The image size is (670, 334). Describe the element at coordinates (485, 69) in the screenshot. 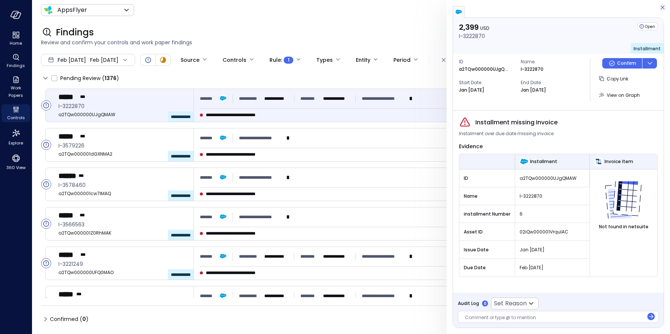

I see `p: a2TQw000000UJgQMAW` at that location.